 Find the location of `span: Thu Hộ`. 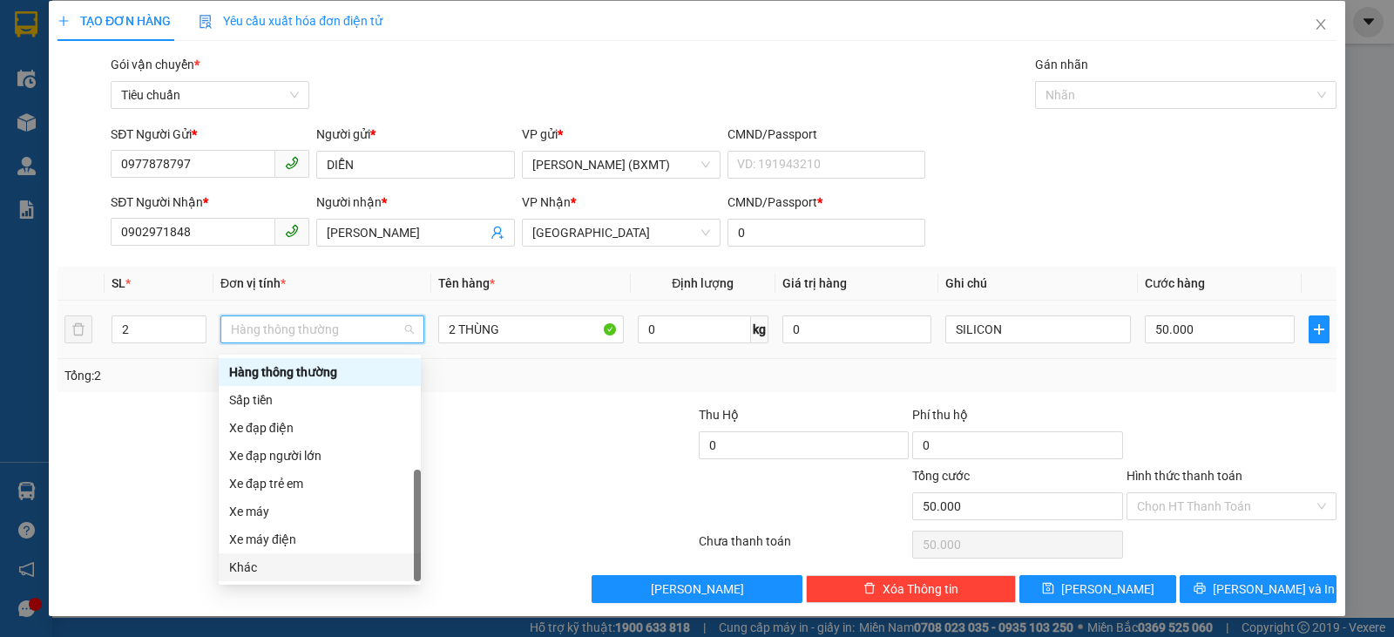

span: Thu Hộ is located at coordinates (719, 415).